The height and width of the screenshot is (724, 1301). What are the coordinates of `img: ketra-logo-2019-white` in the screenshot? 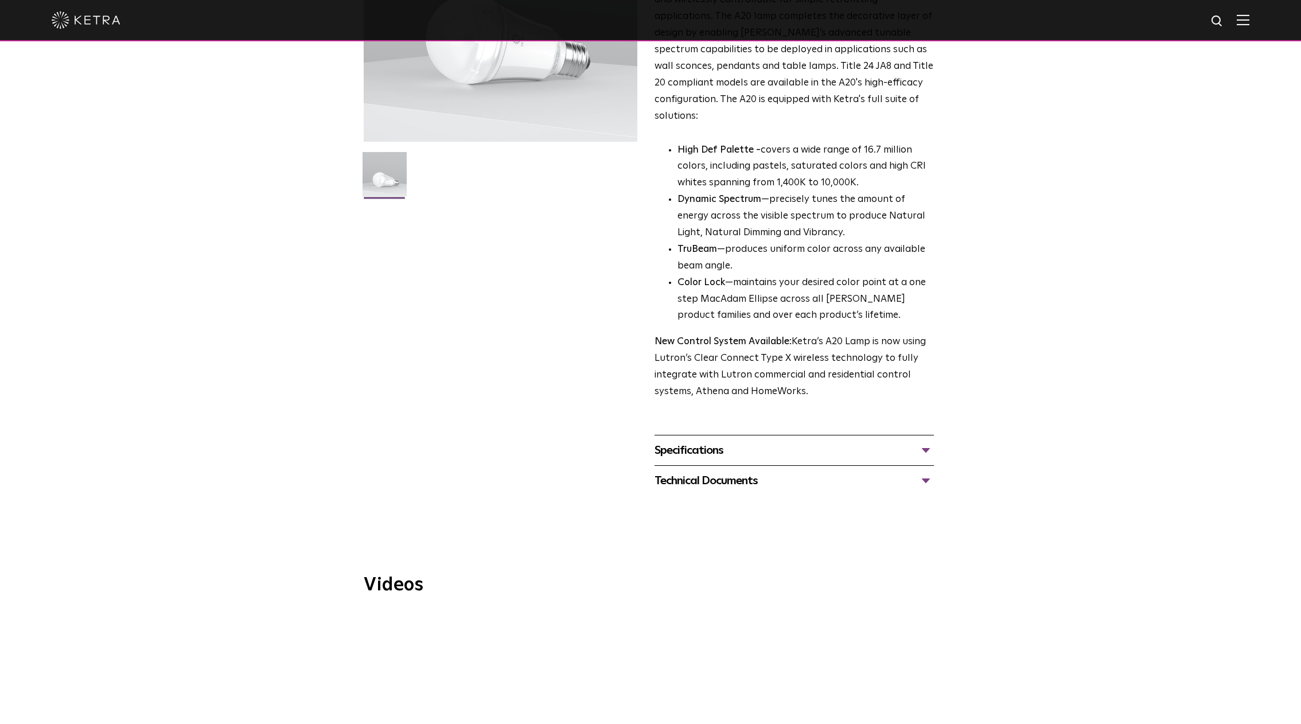 It's located at (86, 20).